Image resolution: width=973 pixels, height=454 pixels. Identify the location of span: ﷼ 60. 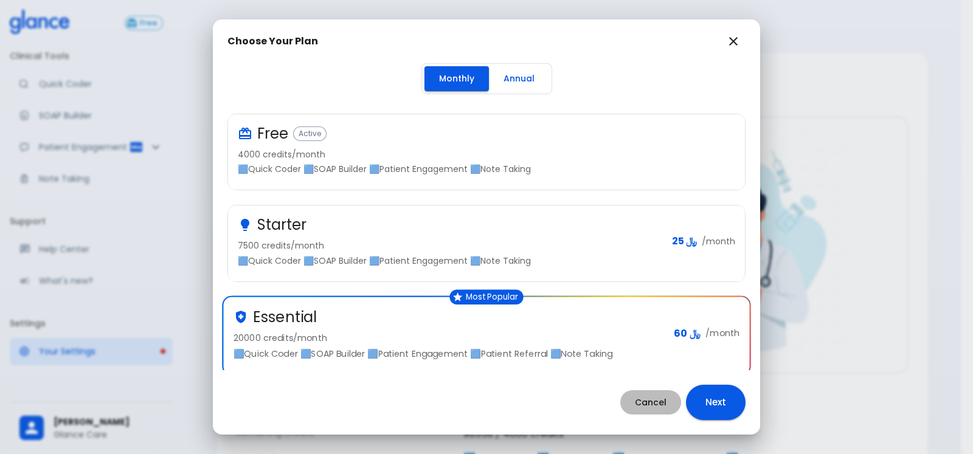
(687, 334).